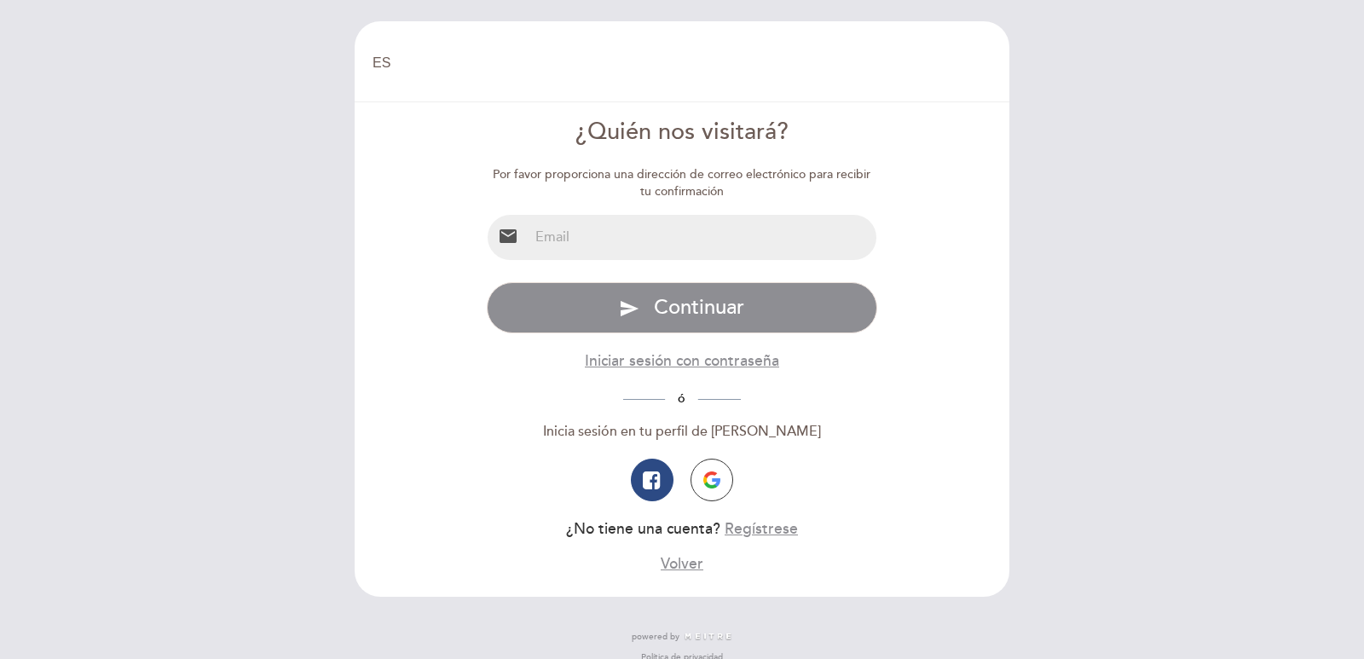 The height and width of the screenshot is (659, 1364). What do you see at coordinates (643, 529) in the screenshot?
I see `span: ¿No tiene una cuenta?` at bounding box center [643, 529].